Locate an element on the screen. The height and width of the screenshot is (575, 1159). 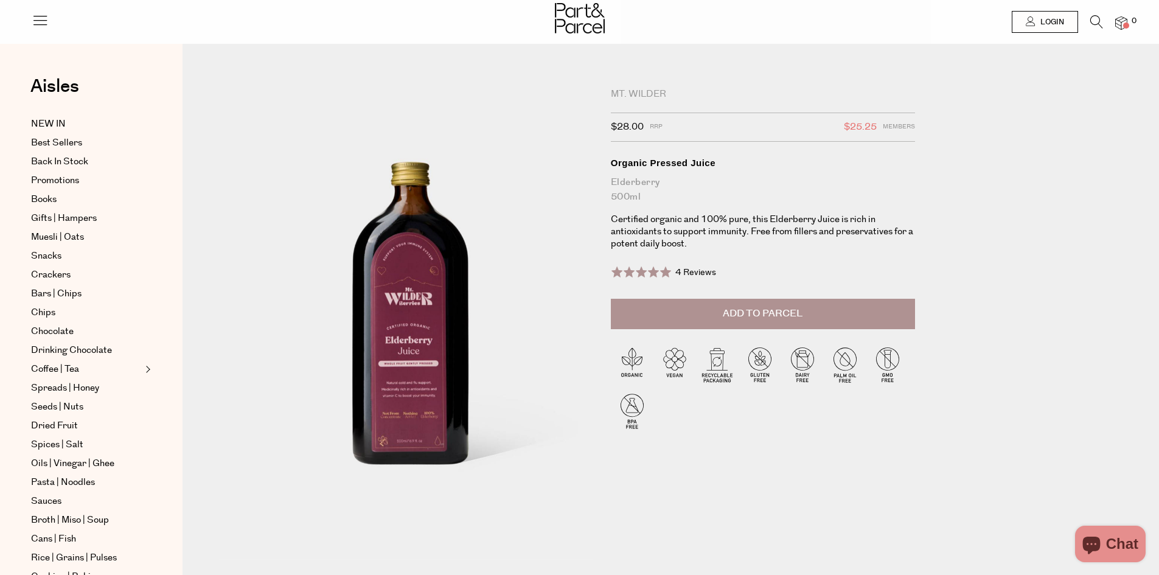
a: Oils | Vinegar | Ghee is located at coordinates (86, 464).